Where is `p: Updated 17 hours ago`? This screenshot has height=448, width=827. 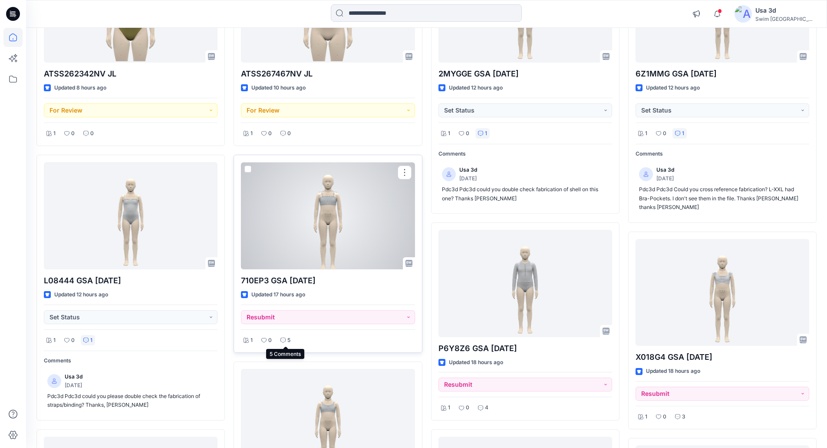 p: Updated 17 hours ago is located at coordinates (278, 294).